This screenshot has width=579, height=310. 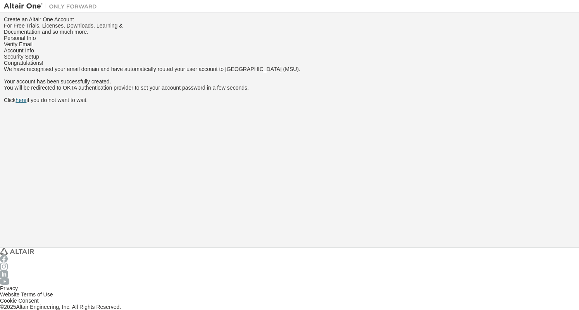 I want to click on div: Your account has been successfully created., so click(x=289, y=81).